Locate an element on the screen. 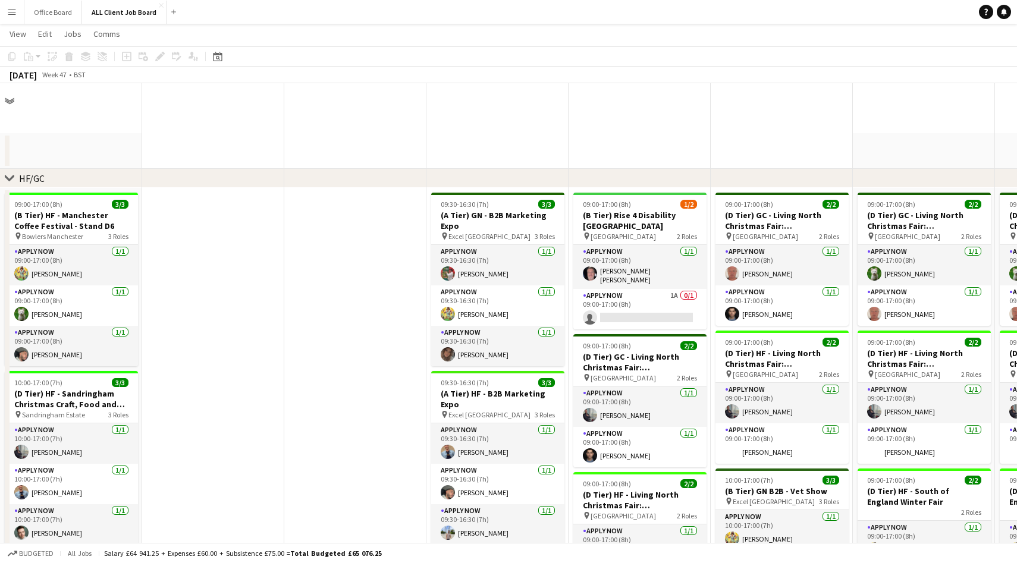 The image size is (1017, 563). a: Edit is located at coordinates (45, 34).